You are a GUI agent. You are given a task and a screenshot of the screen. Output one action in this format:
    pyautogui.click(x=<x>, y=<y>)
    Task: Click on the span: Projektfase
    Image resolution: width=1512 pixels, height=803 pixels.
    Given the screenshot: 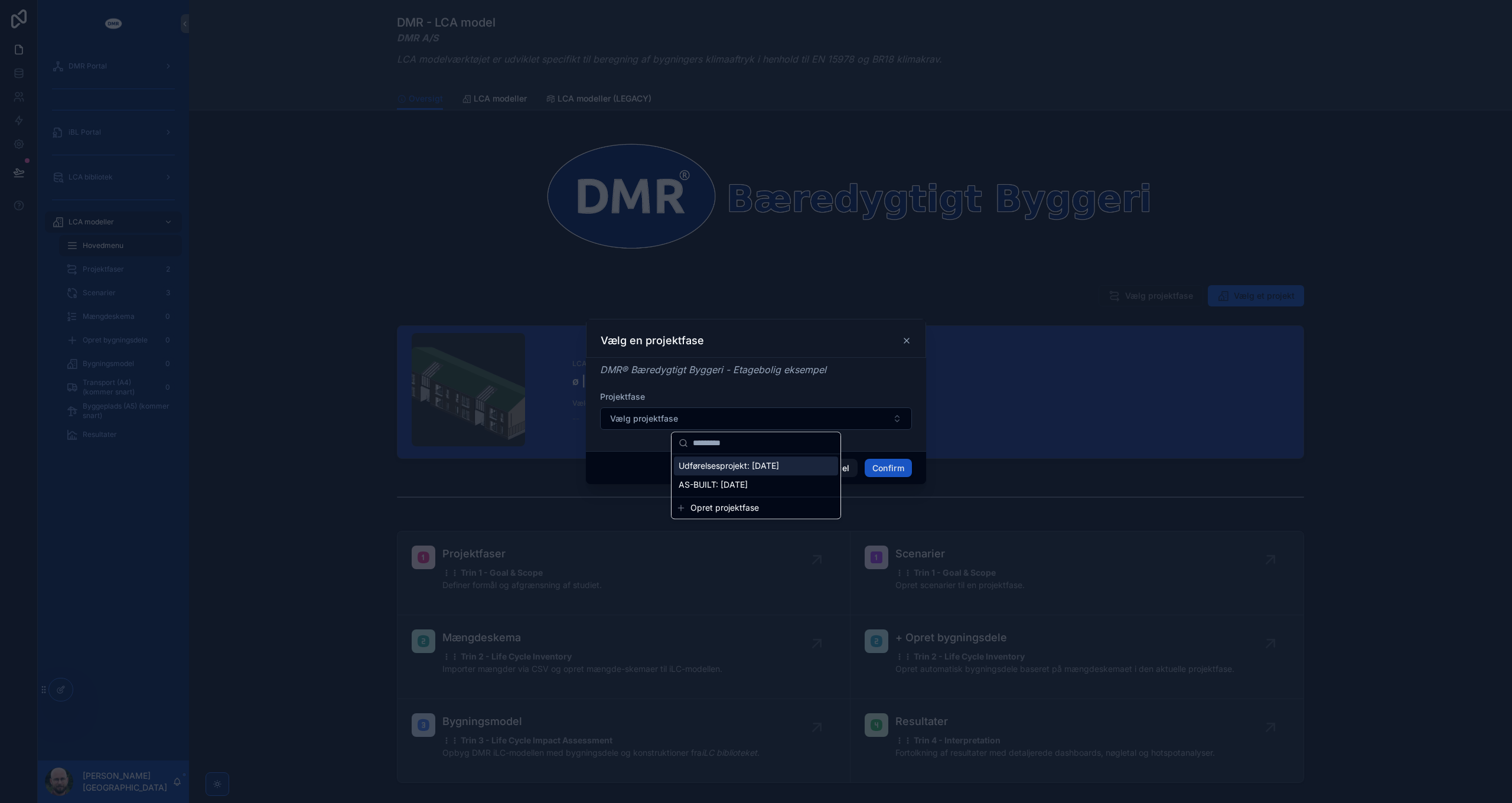 What is the action you would take?
    pyautogui.click(x=623, y=396)
    